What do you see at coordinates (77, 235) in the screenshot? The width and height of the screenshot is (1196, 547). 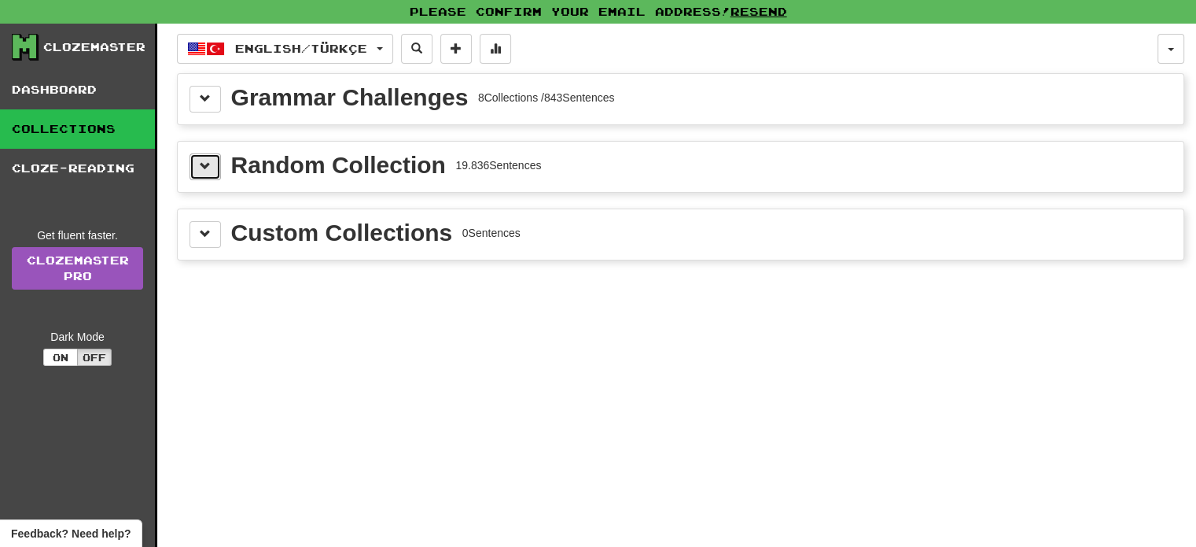 I see `div: Get fluent faster.` at bounding box center [77, 235].